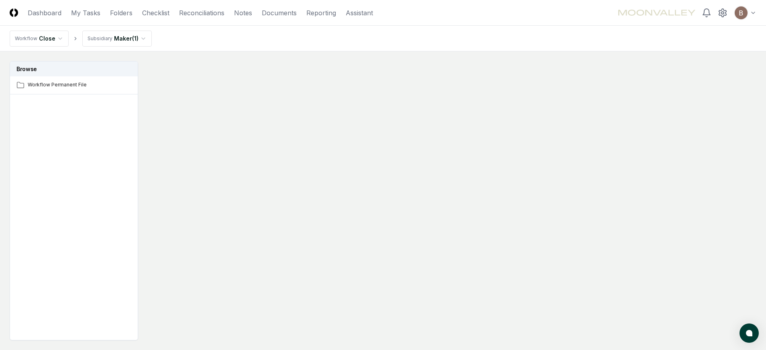  Describe the element at coordinates (121, 13) in the screenshot. I see `a: Folders` at that location.